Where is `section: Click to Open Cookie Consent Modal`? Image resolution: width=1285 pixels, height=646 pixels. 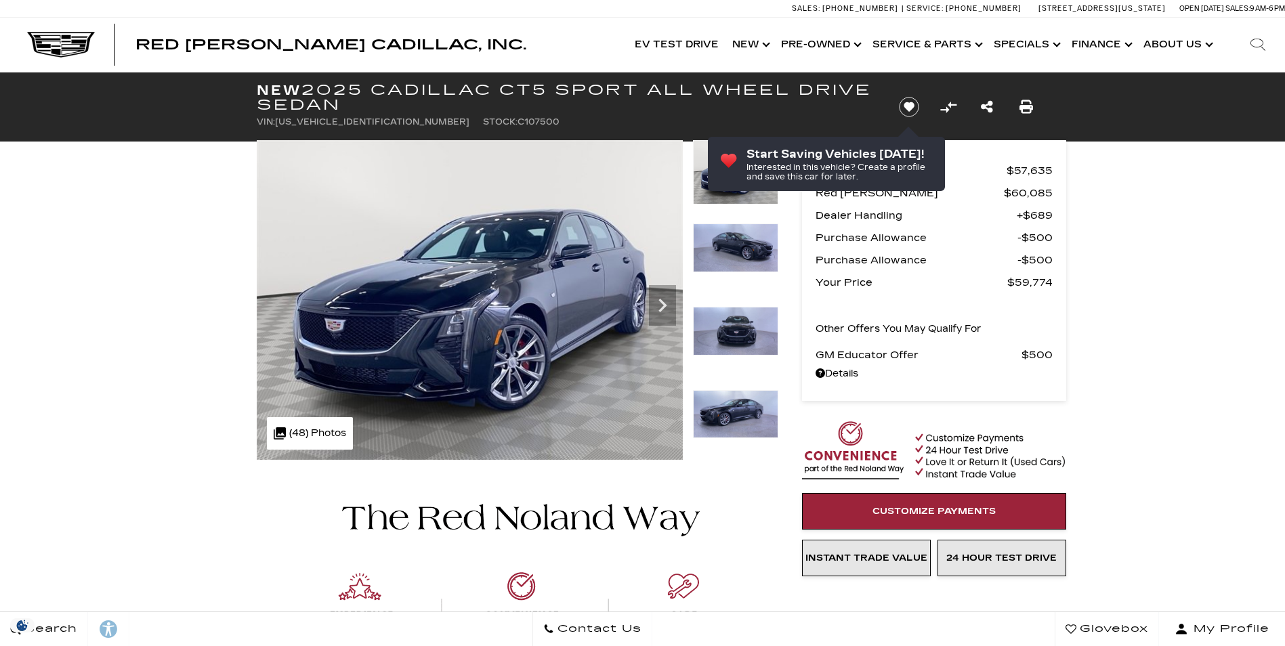 section: Click to Open Cookie Consent Modal is located at coordinates (22, 625).